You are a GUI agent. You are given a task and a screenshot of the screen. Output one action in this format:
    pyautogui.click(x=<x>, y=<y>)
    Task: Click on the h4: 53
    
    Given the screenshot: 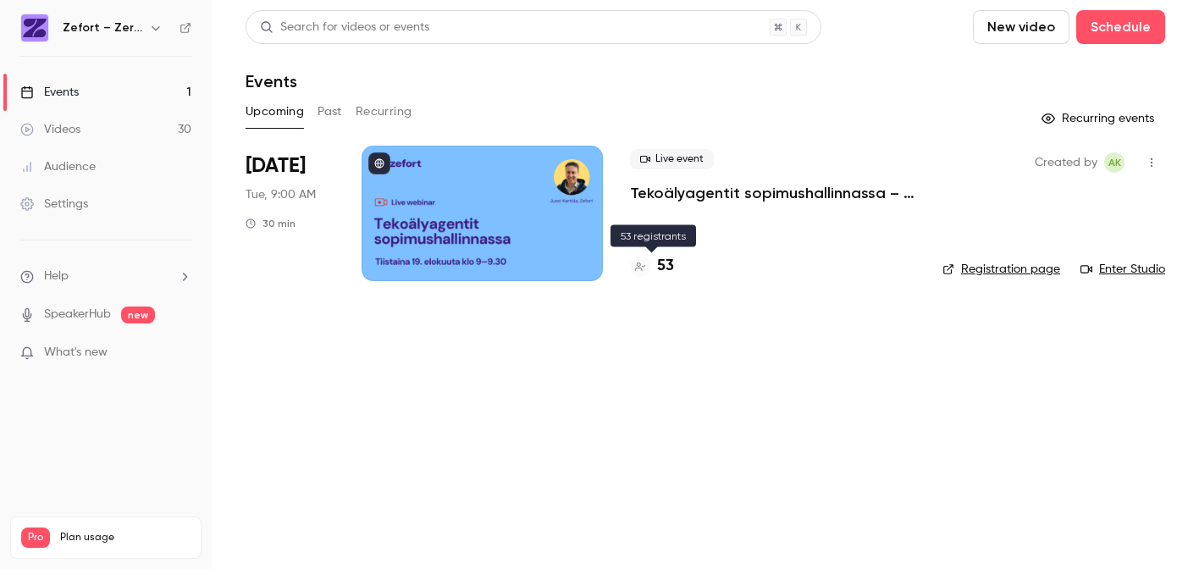 What is the action you would take?
    pyautogui.click(x=665, y=266)
    